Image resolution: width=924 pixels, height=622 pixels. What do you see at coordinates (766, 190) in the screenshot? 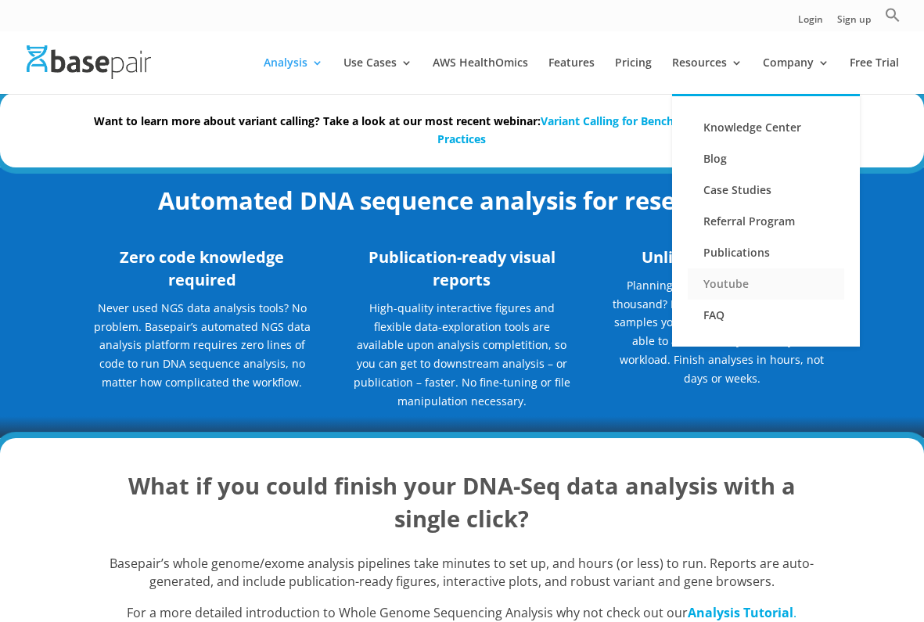
I see `a: Case Studies` at bounding box center [766, 190].